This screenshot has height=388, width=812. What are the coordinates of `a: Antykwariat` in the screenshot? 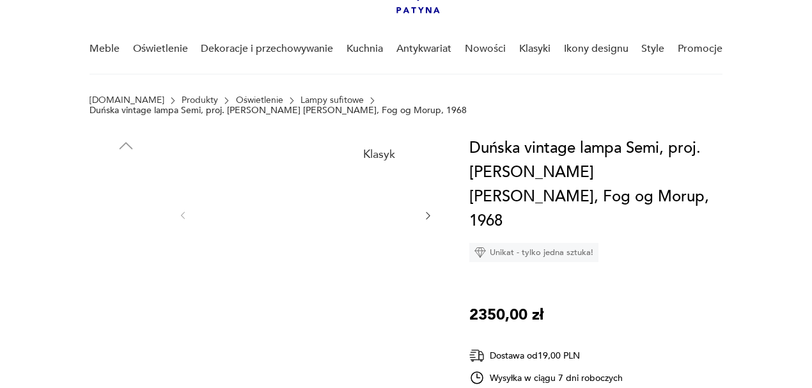 It's located at (424, 49).